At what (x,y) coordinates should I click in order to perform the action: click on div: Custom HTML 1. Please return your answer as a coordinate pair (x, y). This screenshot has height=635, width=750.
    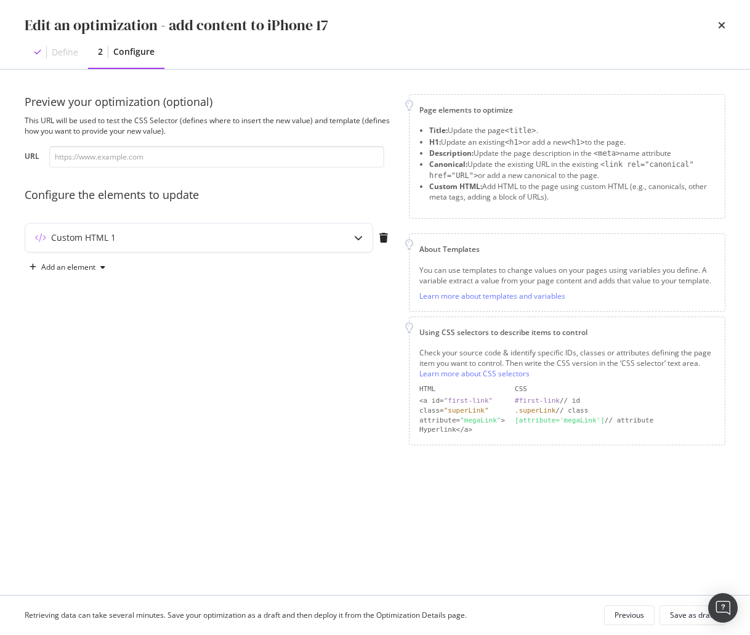
    Looking at the image, I should click on (83, 238).